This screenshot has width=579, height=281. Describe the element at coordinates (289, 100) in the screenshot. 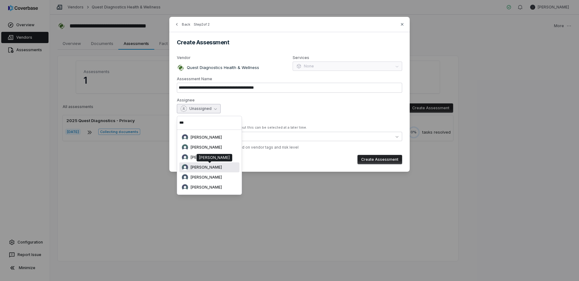

I see `label: Assignee` at that location.